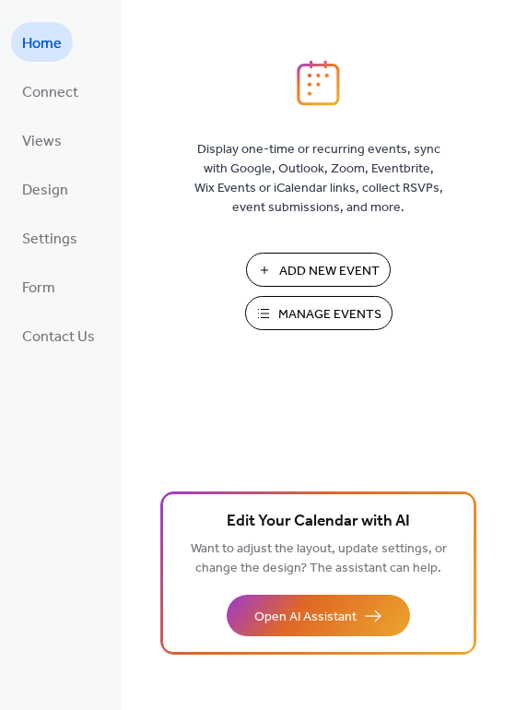 The image size is (516, 710). Describe the element at coordinates (318, 615) in the screenshot. I see `button: Open AI Assistant` at that location.